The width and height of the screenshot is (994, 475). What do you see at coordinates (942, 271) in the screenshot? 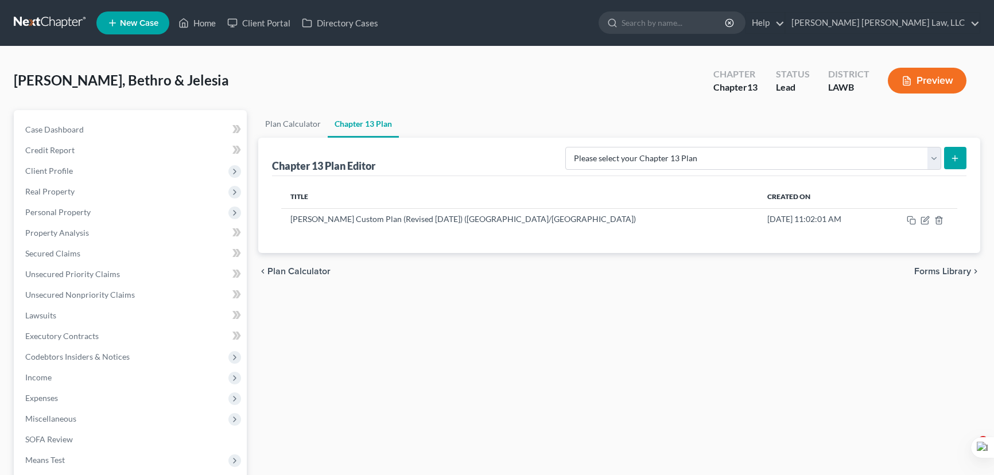
I see `span: Forms Library` at bounding box center [942, 271].